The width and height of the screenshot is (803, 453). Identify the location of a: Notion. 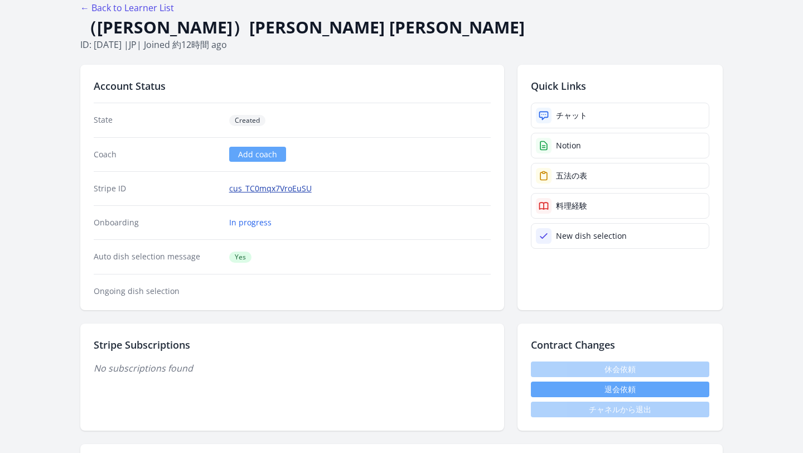
(620, 145).